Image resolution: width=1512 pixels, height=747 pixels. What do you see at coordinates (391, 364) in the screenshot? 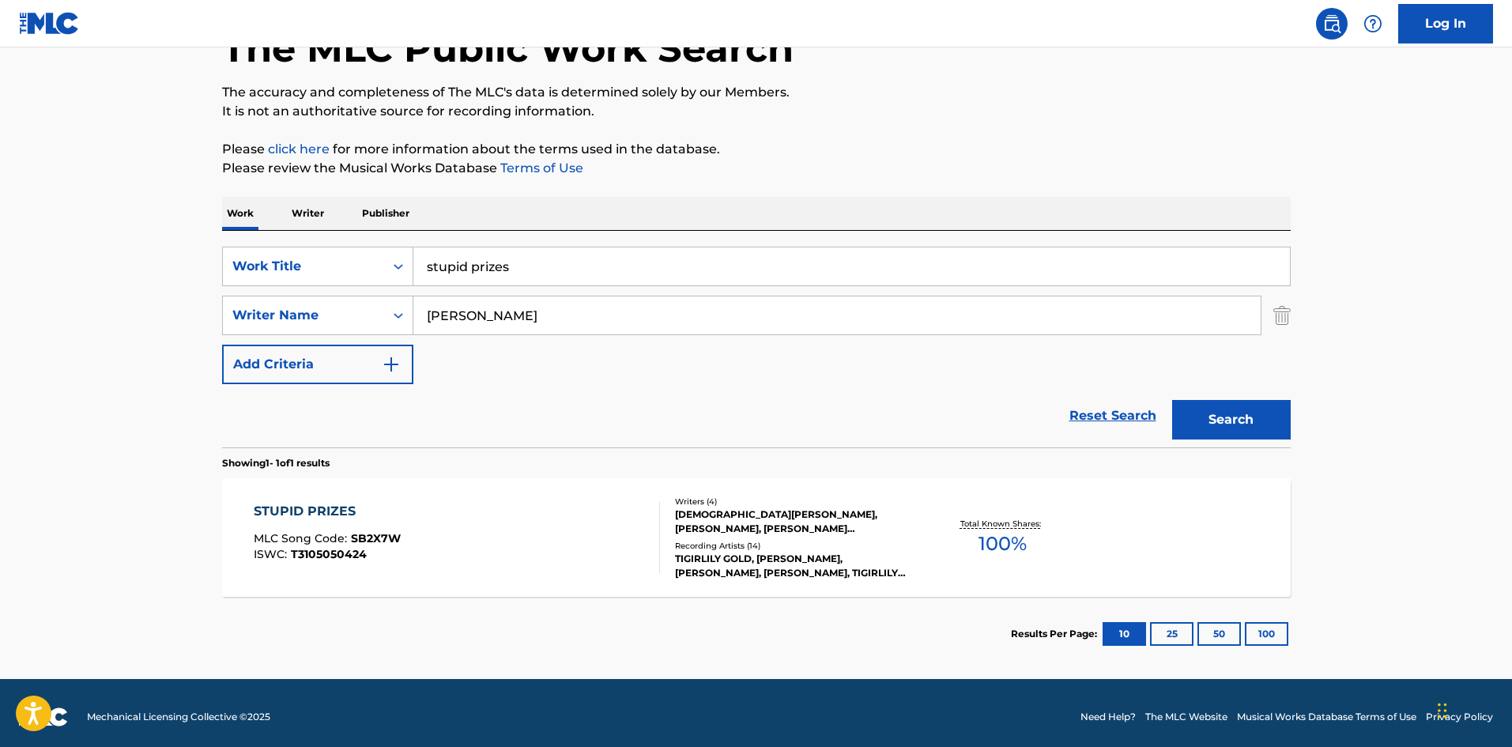
I see `img: 9d2ae6d4665cec9f34b9.svg` at bounding box center [391, 364].